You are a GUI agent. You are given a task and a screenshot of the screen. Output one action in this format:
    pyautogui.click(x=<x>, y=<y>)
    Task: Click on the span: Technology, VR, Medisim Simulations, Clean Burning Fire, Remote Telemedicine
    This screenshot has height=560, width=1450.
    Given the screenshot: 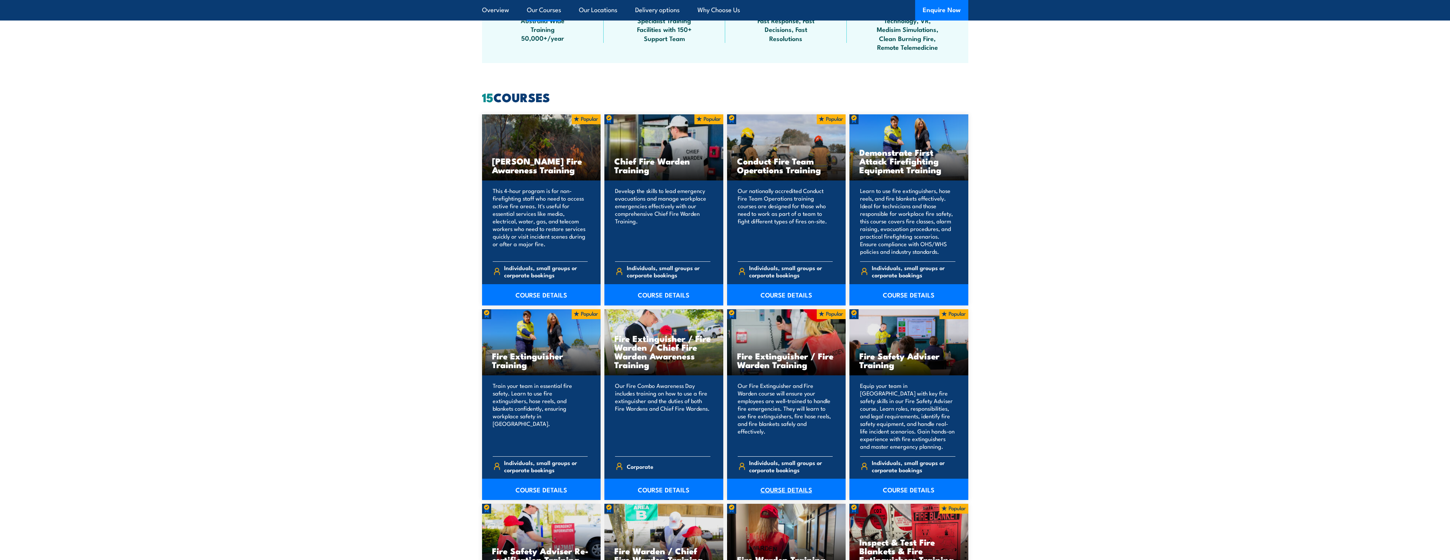 What is the action you would take?
    pyautogui.click(x=908, y=34)
    